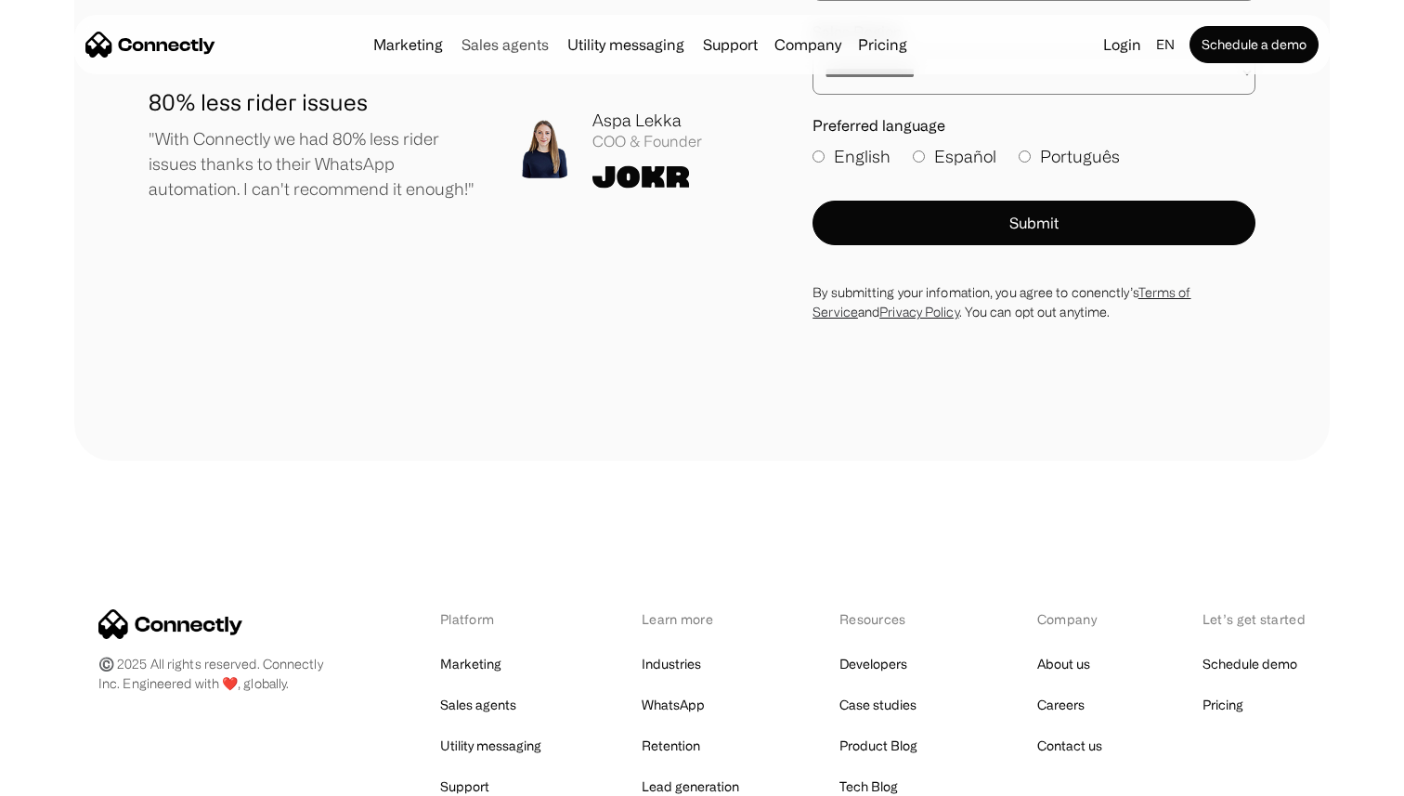 The image size is (1404, 796). I want to click on div: Resources, so click(888, 618).